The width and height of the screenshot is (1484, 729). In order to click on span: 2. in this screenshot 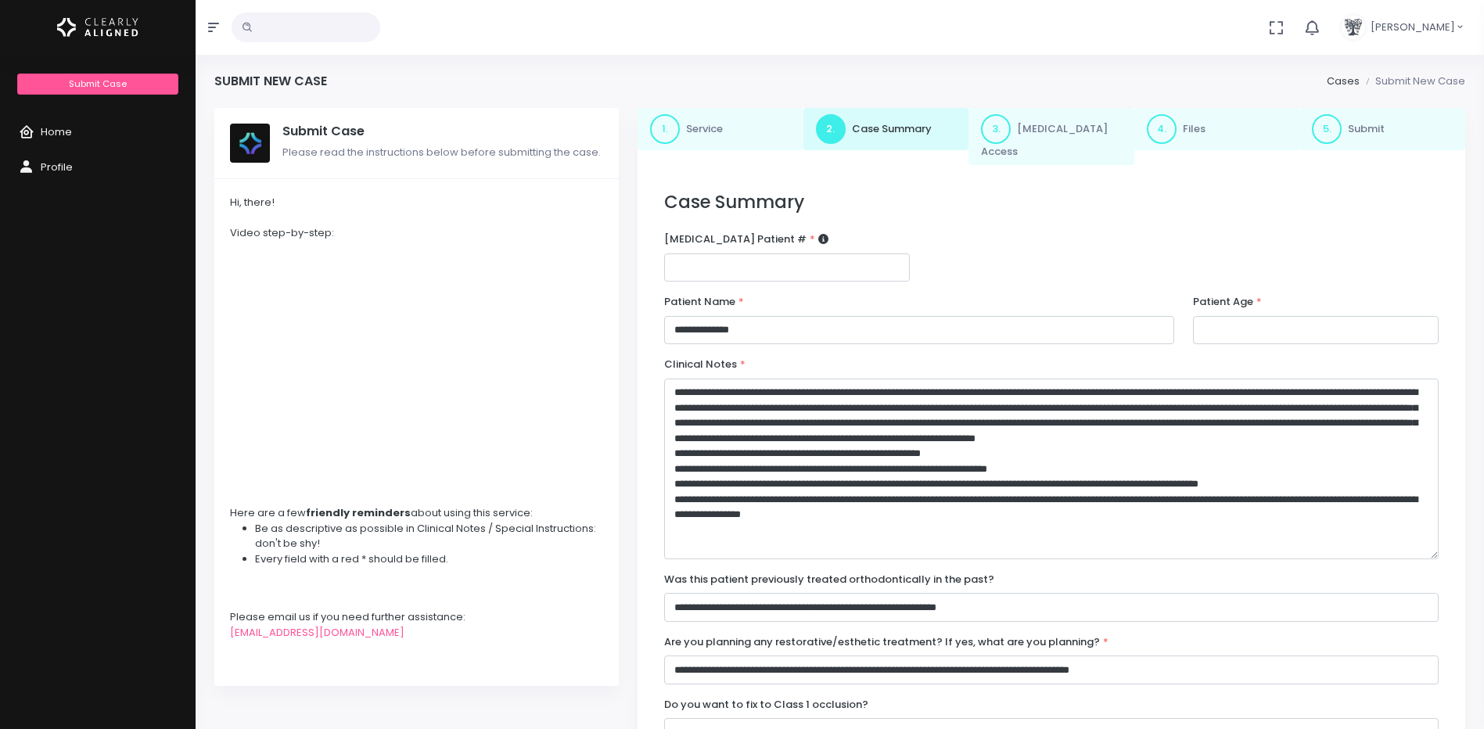, I will do `click(831, 129)`.